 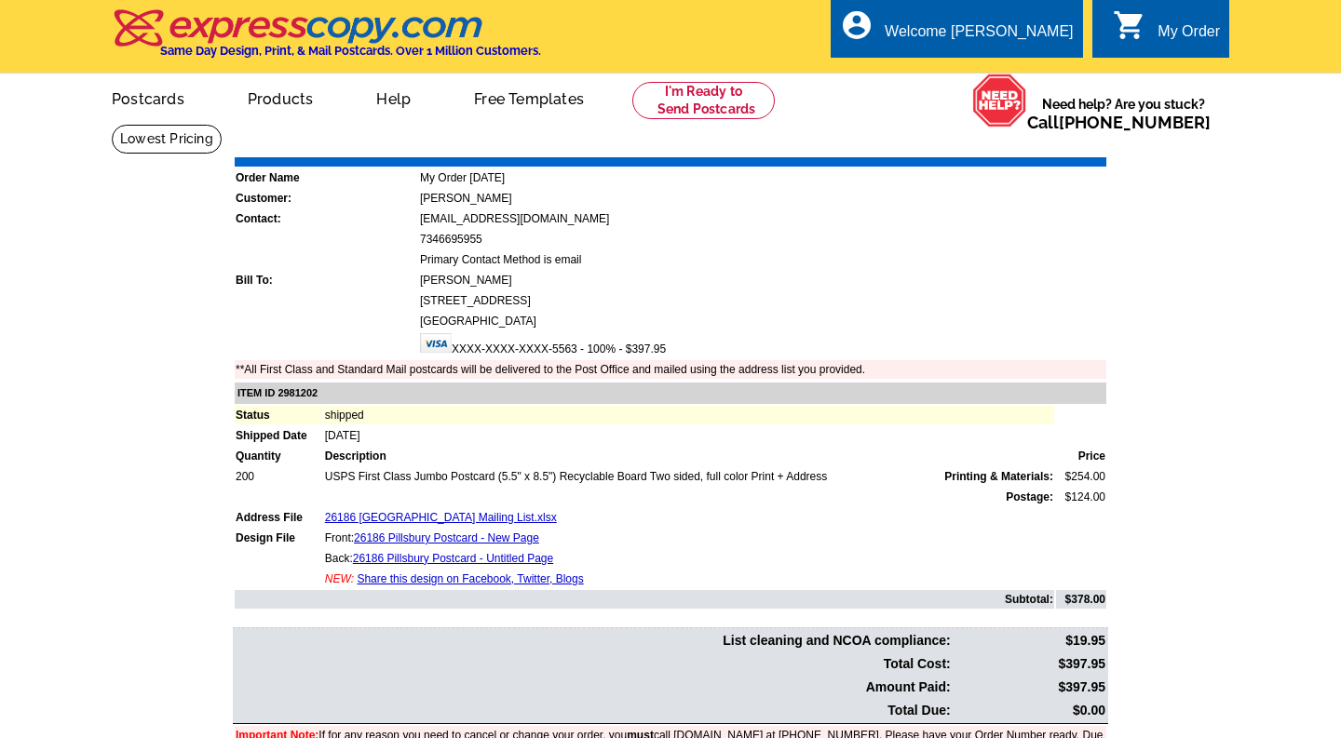 What do you see at coordinates (593, 664) in the screenshot?
I see `td: Total Cost:` at bounding box center [593, 664].